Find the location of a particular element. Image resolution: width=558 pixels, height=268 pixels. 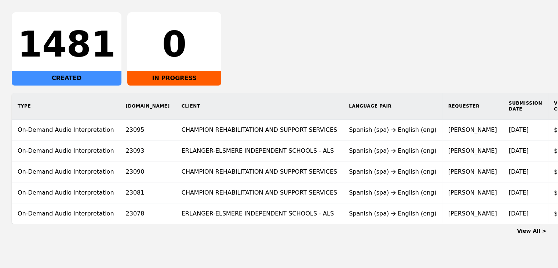

td: 23095 is located at coordinates (148, 130).